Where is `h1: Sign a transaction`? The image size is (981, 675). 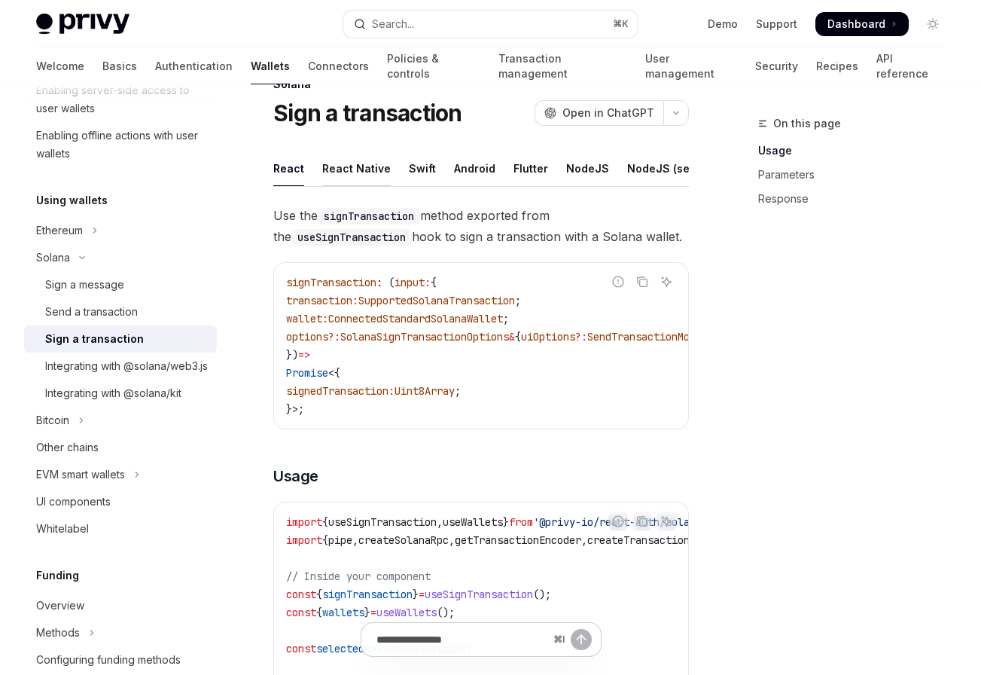
h1: Sign a transaction is located at coordinates (367, 113).